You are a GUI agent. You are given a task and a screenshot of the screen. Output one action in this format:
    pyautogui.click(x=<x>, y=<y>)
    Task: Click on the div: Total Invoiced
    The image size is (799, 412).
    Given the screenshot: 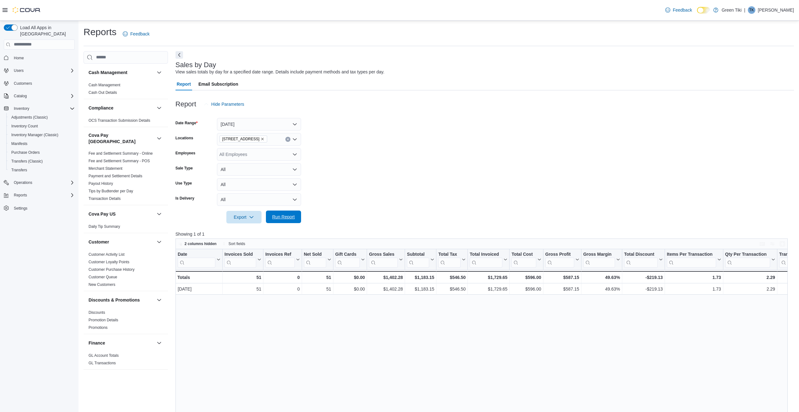 What is the action you would take?
    pyautogui.click(x=486, y=259)
    